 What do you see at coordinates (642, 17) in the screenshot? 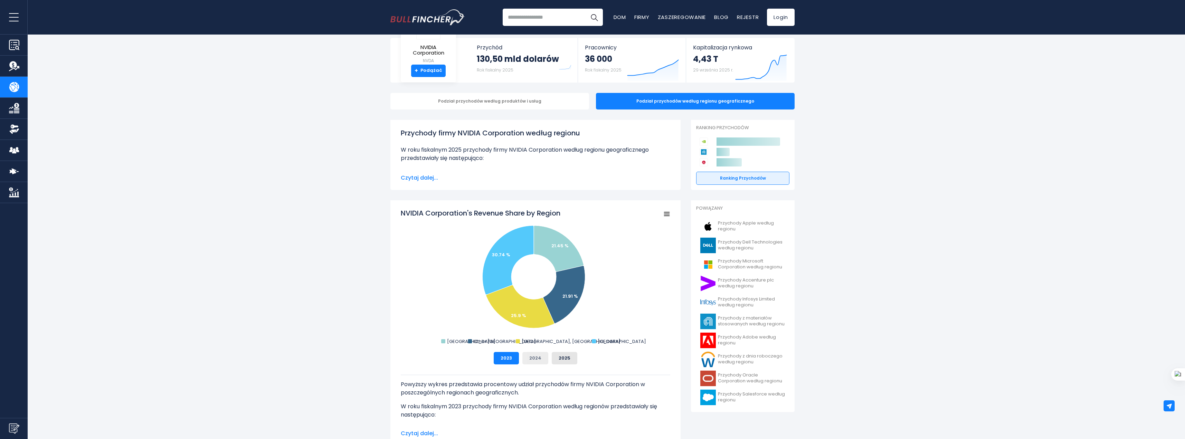
I see `a: Firmy` at bounding box center [642, 17].